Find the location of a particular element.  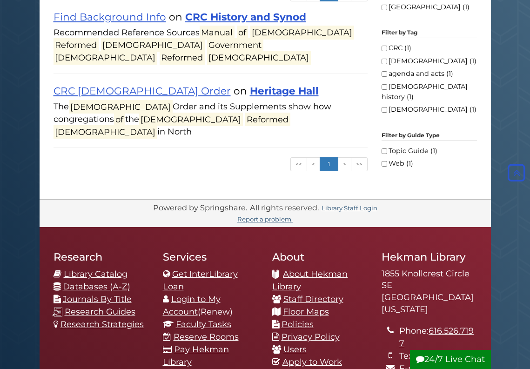

a: Floor Maps is located at coordinates (306, 312).